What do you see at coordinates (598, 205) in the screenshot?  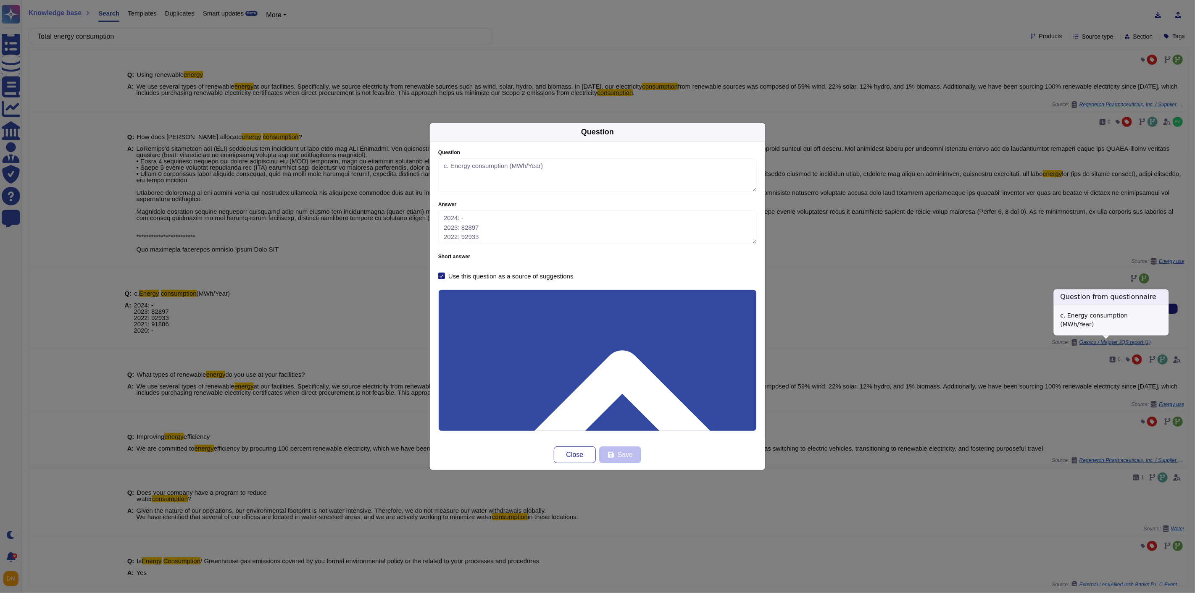 I see `label: Answer` at bounding box center [598, 205].